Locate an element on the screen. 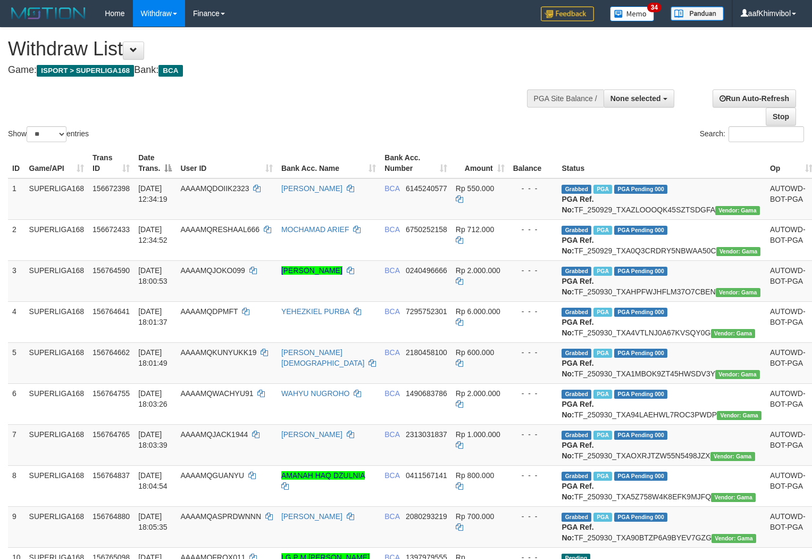 The height and width of the screenshot is (559, 812). a: YEHEZKIEL PURBA is located at coordinates (315, 311).